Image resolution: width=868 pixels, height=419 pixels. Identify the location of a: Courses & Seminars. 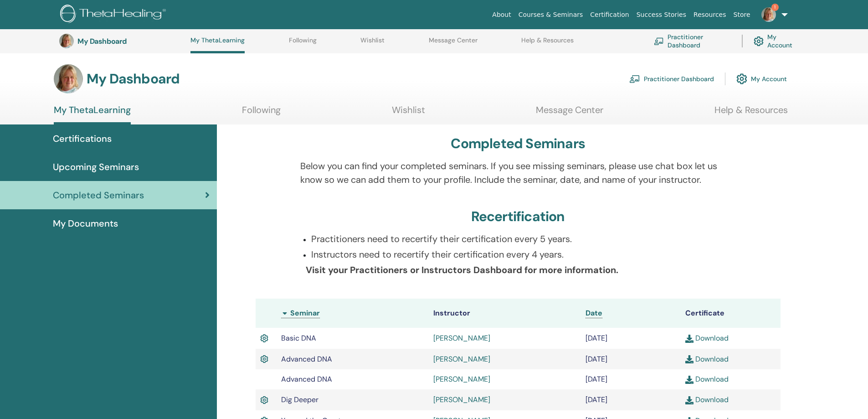
(551, 15).